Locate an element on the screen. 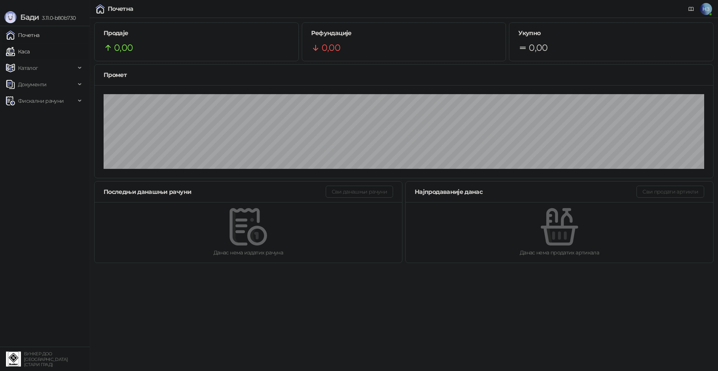 The image size is (718, 371). div: Почетна is located at coordinates (120, 9).